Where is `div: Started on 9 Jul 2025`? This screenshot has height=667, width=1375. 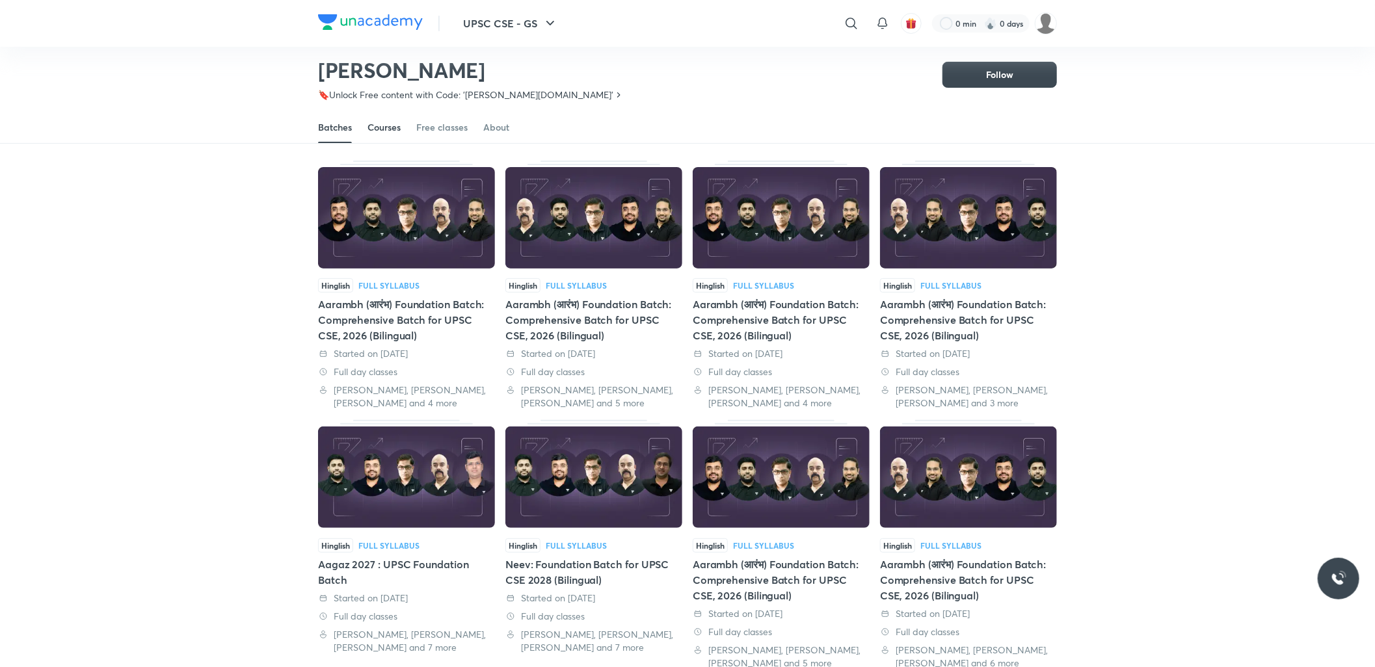
div: Started on 9 Jul 2025 is located at coordinates (594, 354).